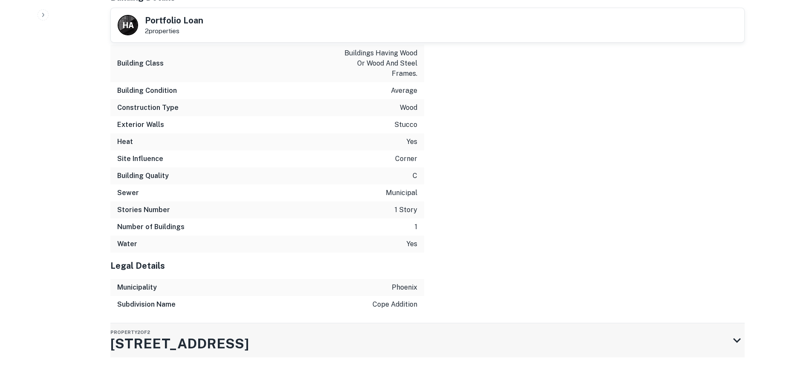 The image size is (812, 388). What do you see at coordinates (174, 20) in the screenshot?
I see `h5: Portfolio Loan` at bounding box center [174, 20].